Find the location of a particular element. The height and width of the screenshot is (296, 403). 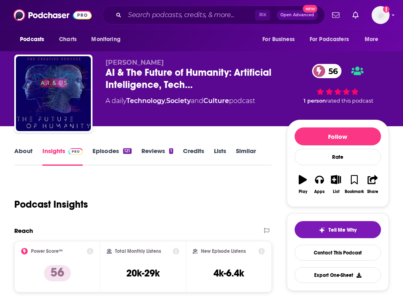

img: User Profile is located at coordinates (381, 15).